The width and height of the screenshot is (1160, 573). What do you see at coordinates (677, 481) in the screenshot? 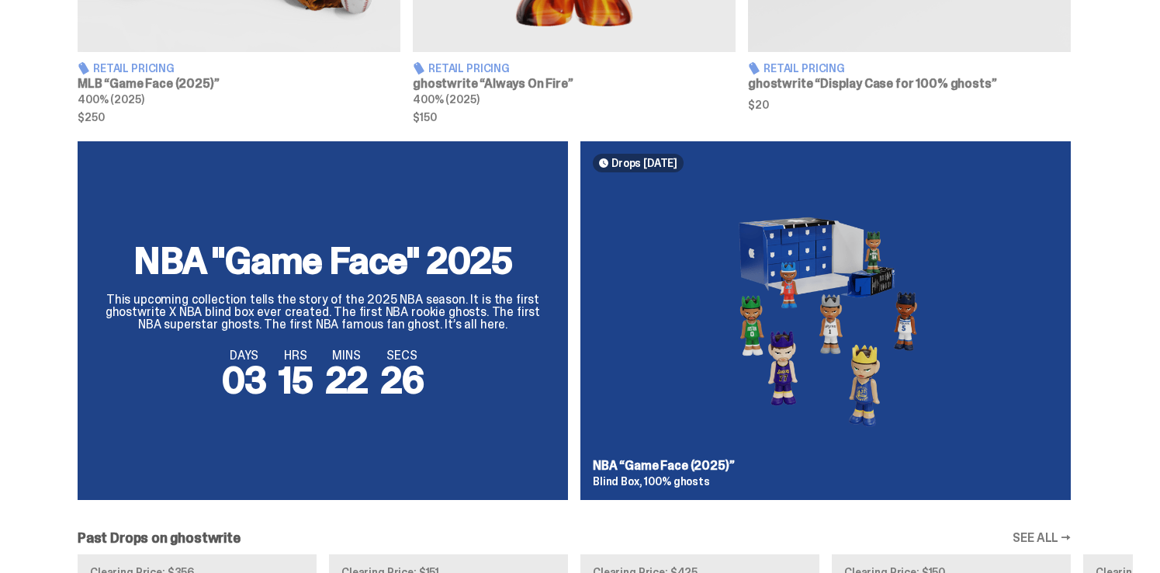
I see `span: 100% ghosts` at bounding box center [677, 481].